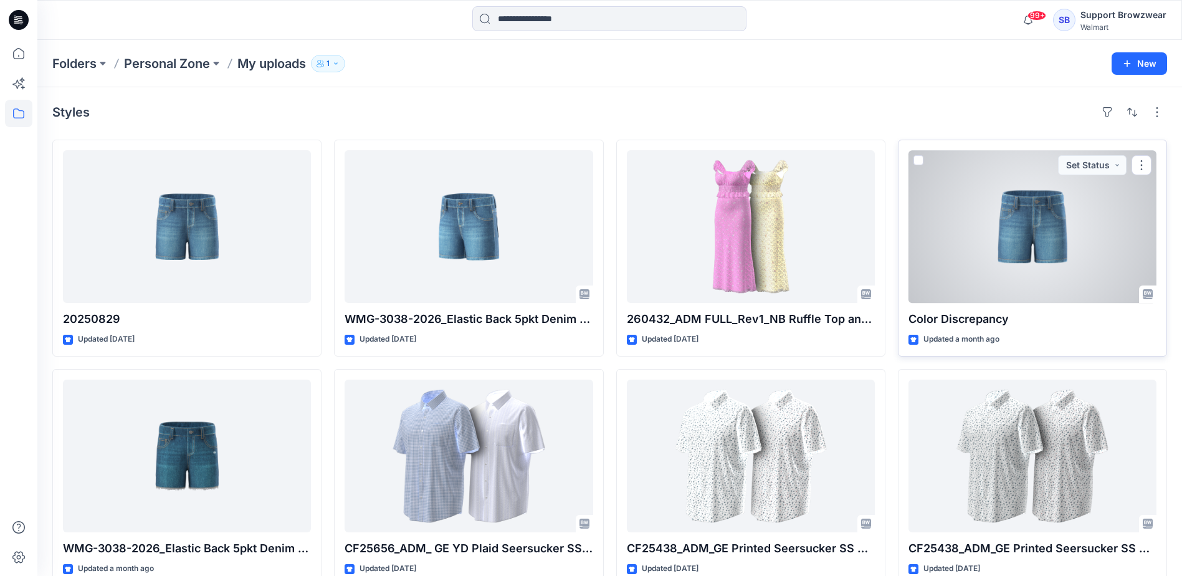  Describe the element at coordinates (751, 319) in the screenshot. I see `p: 260432_ADM FULL_Rev1_NB Ruffle Top and Skirt Set` at that location.